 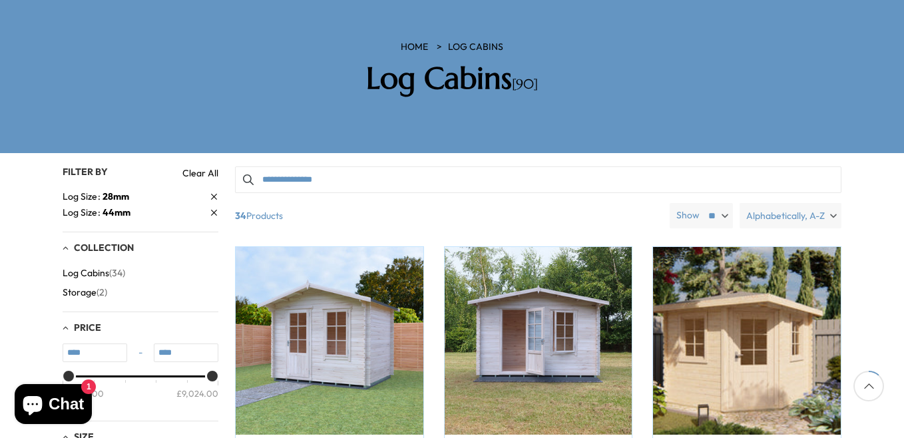 I want to click on input: Min value, so click(x=95, y=353).